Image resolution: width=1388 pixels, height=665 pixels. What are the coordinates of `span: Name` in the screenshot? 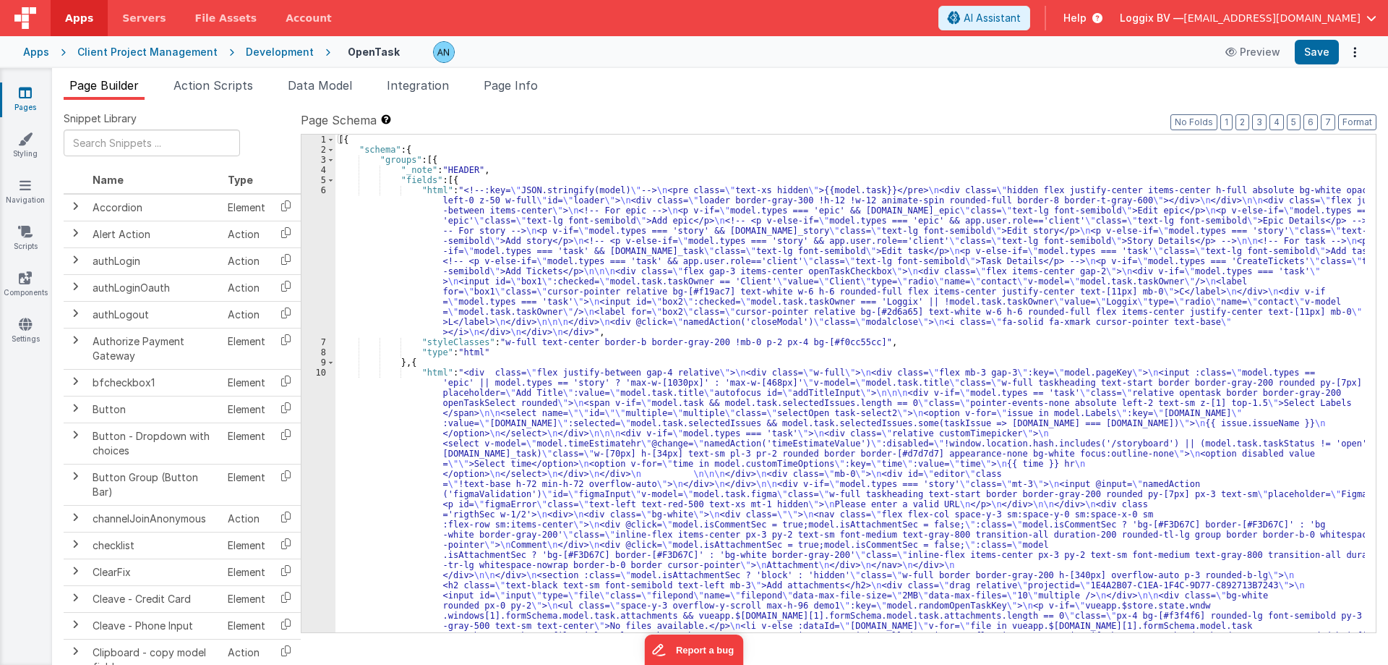 It's located at (108, 179).